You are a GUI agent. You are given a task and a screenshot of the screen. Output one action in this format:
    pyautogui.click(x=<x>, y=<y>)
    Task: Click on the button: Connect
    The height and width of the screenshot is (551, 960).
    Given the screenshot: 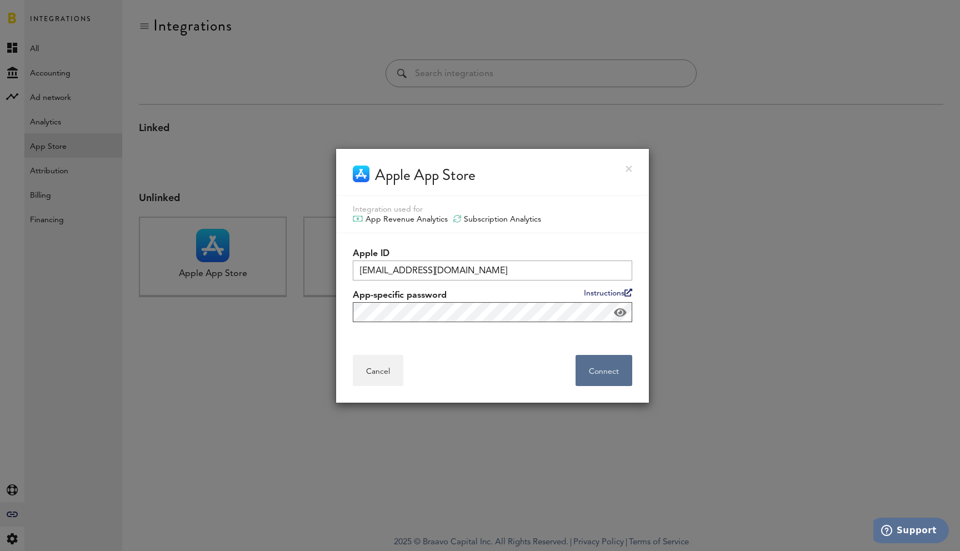 What is the action you would take?
    pyautogui.click(x=604, y=371)
    